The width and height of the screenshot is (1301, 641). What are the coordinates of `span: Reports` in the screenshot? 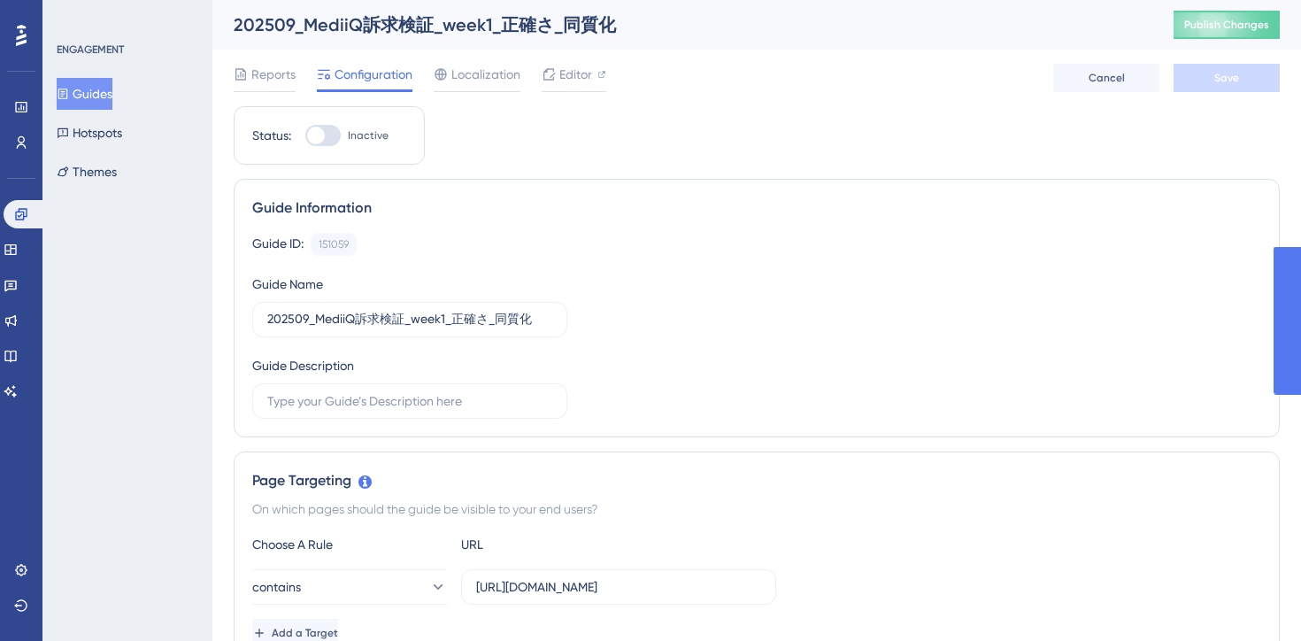 It's located at (273, 74).